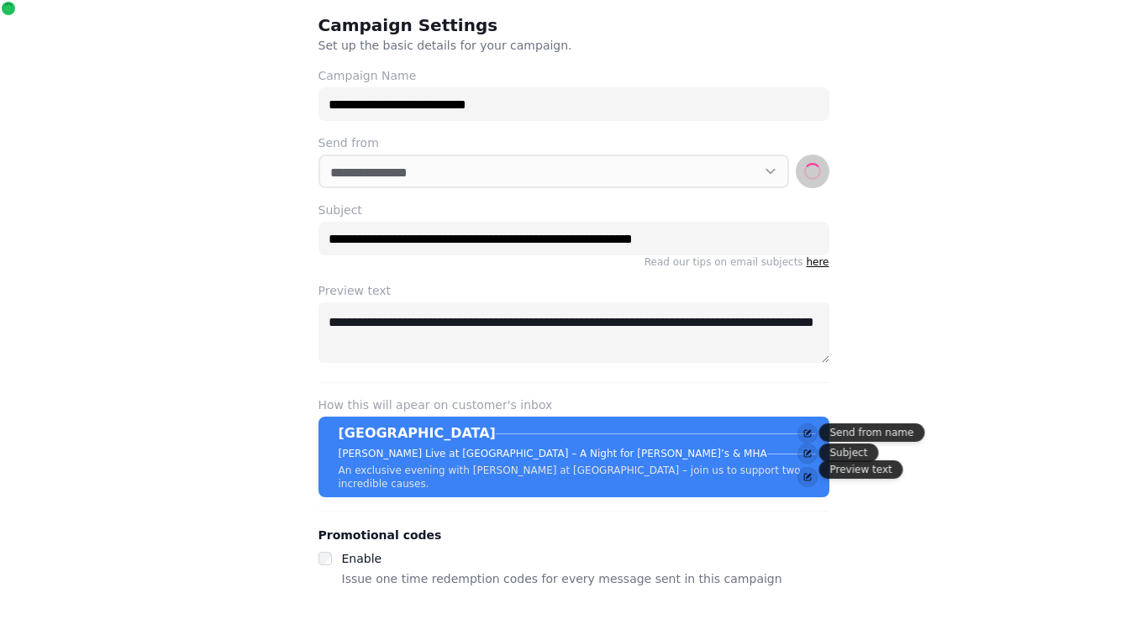 This screenshot has height=635, width=1147. What do you see at coordinates (480, 25) in the screenshot?
I see `h2: Campaign Settings` at bounding box center [480, 25].